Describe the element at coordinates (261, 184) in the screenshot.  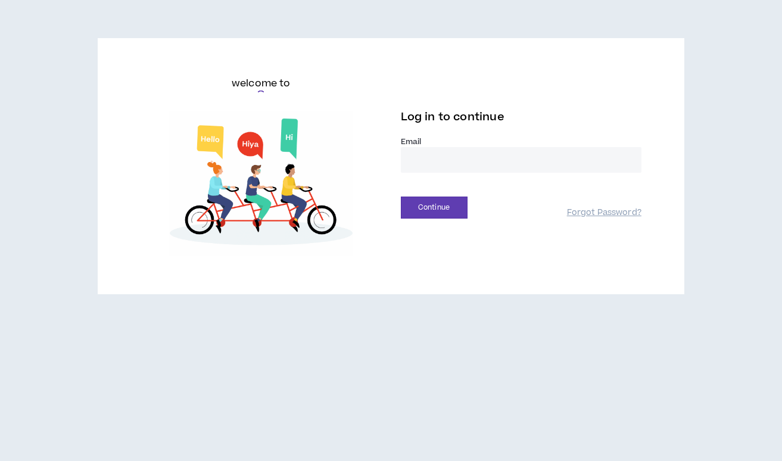
I see `img: Welcome to Wripple` at that location.